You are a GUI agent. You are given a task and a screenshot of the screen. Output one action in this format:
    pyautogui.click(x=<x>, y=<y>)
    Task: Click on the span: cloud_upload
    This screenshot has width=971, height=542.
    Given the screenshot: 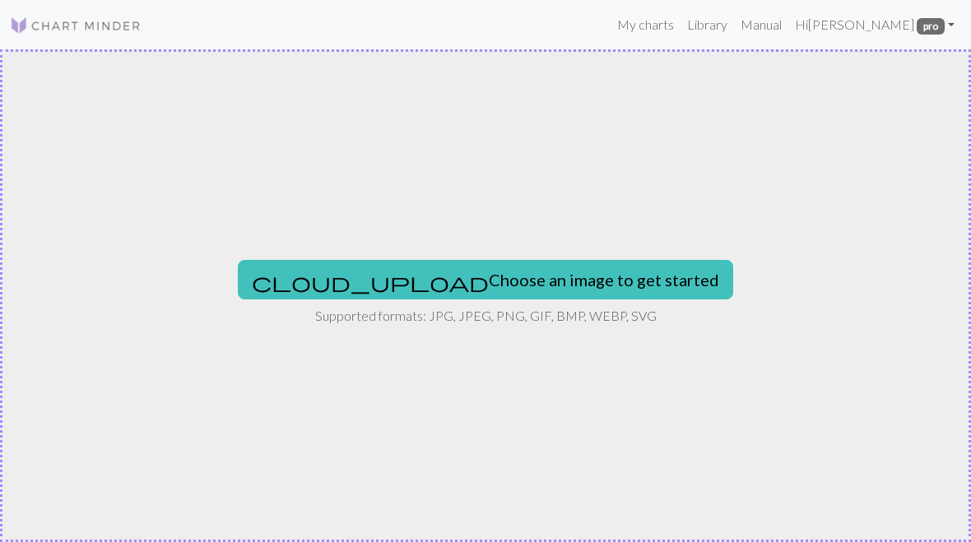 What is the action you would take?
    pyautogui.click(x=370, y=282)
    